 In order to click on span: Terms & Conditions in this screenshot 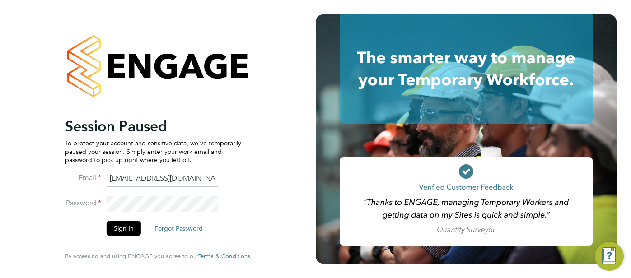, I will do `click(224, 256)`.